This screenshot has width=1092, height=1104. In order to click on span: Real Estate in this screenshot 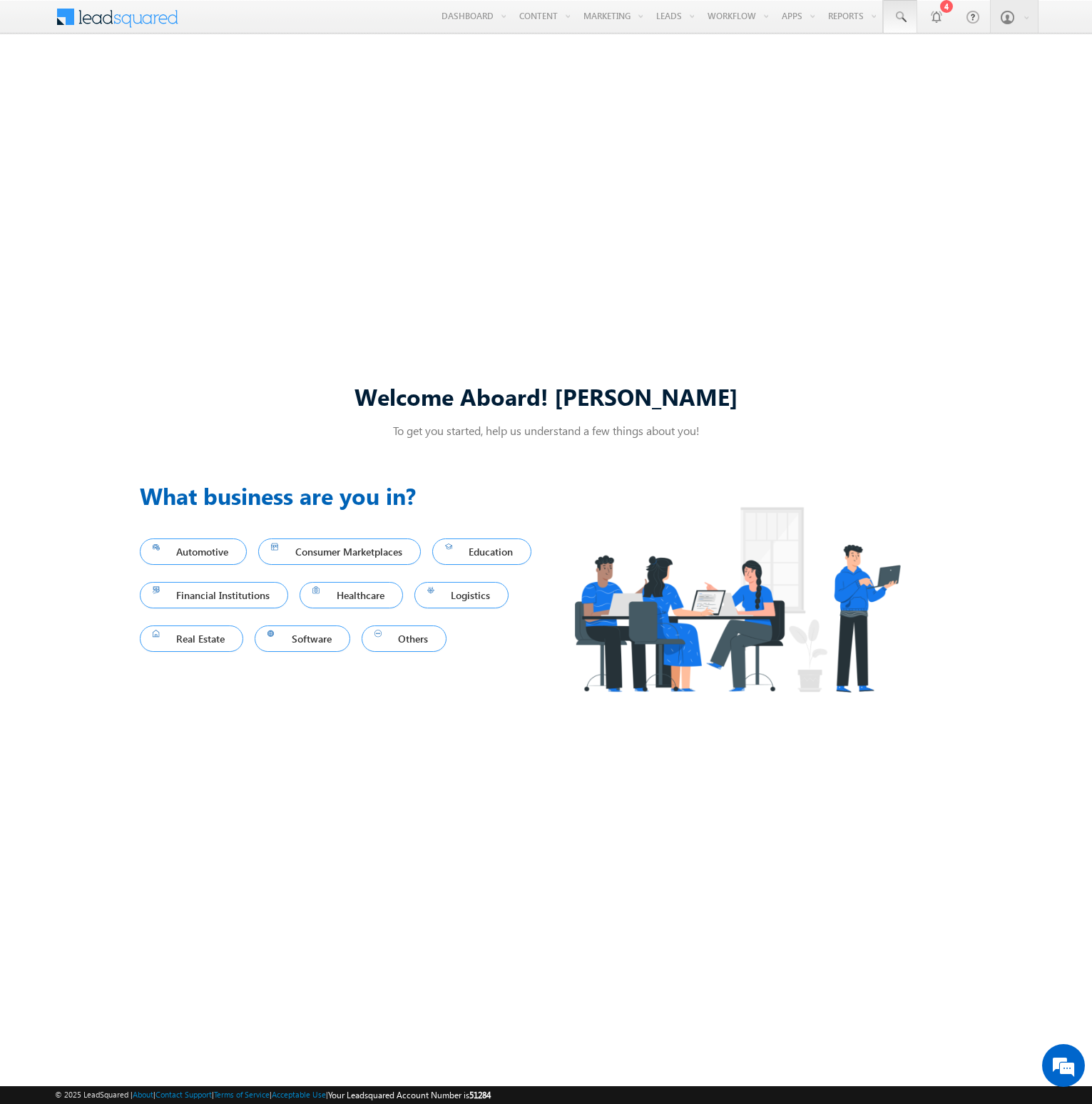, I will do `click(191, 639)`.